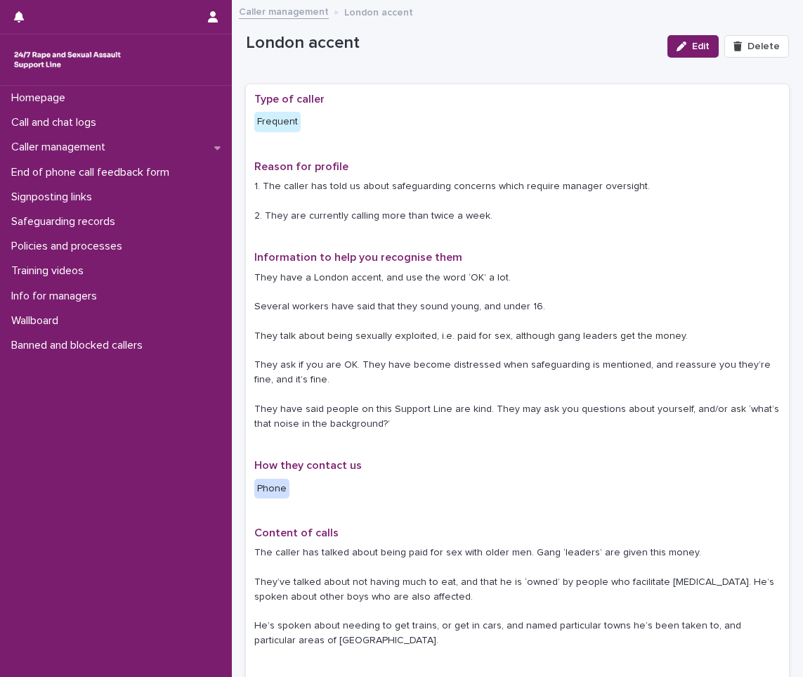 This screenshot has width=803, height=677. What do you see at coordinates (79, 345) in the screenshot?
I see `p: Banned and blocked callers` at bounding box center [79, 345].